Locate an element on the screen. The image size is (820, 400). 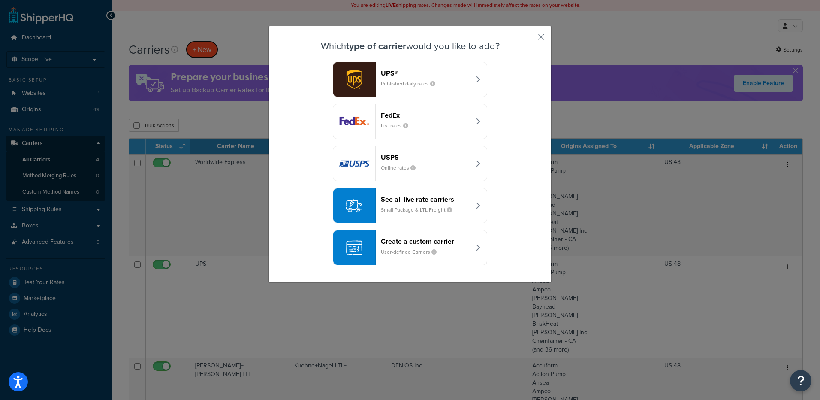
button: See all live rate carriersSmall Package & LTL Freight is located at coordinates (410, 206).